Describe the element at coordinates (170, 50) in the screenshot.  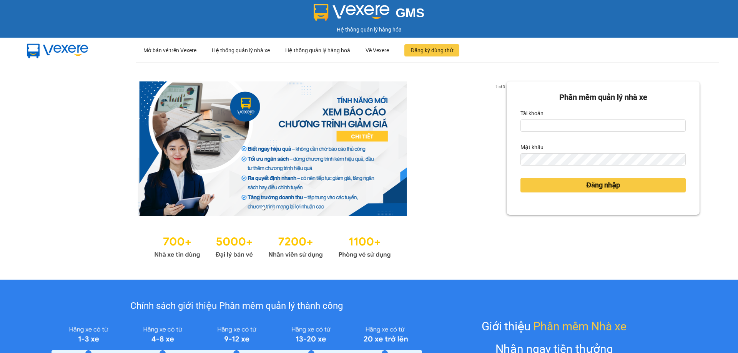
I see `div: Mở bán vé trên Vexere` at that location.